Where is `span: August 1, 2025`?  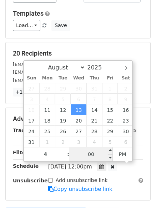 span: August 1, 2025 is located at coordinates (110, 88).